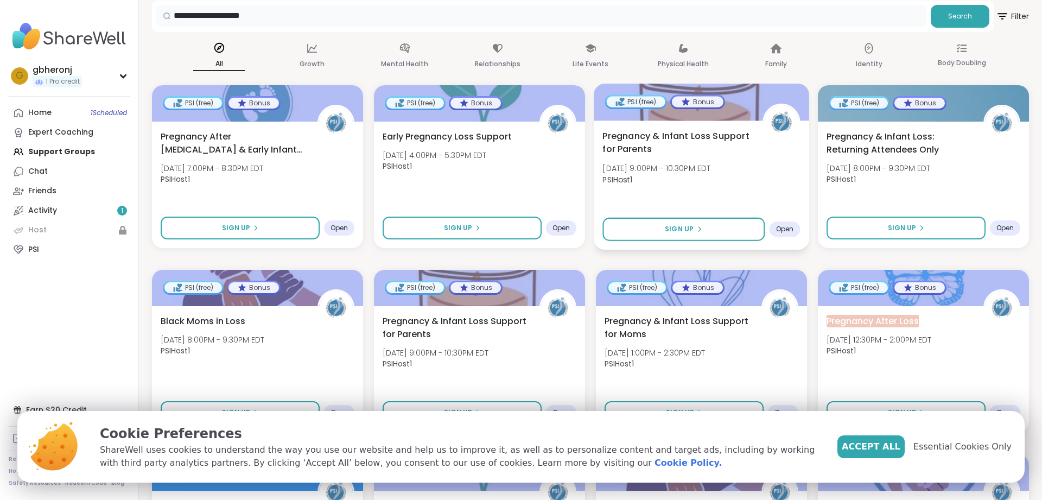  What do you see at coordinates (42, 191) in the screenshot?
I see `div: Friends` at bounding box center [42, 191].